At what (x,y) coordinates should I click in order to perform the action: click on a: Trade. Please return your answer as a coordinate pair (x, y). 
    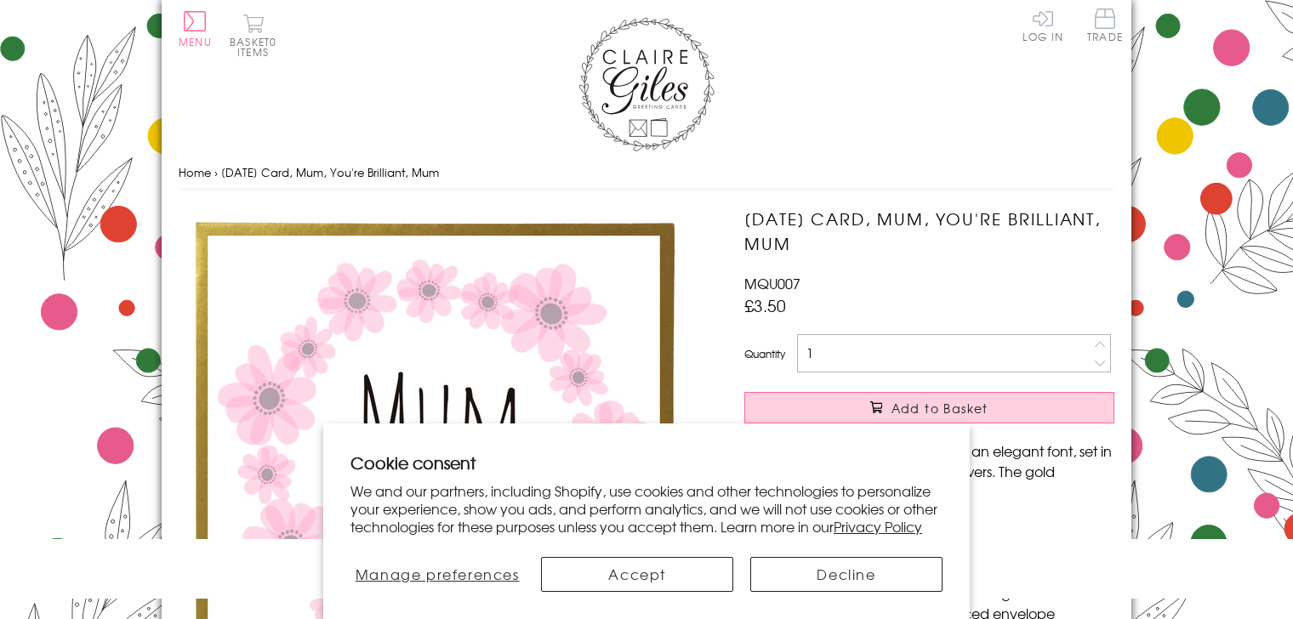
    Looking at the image, I should click on (1105, 26).